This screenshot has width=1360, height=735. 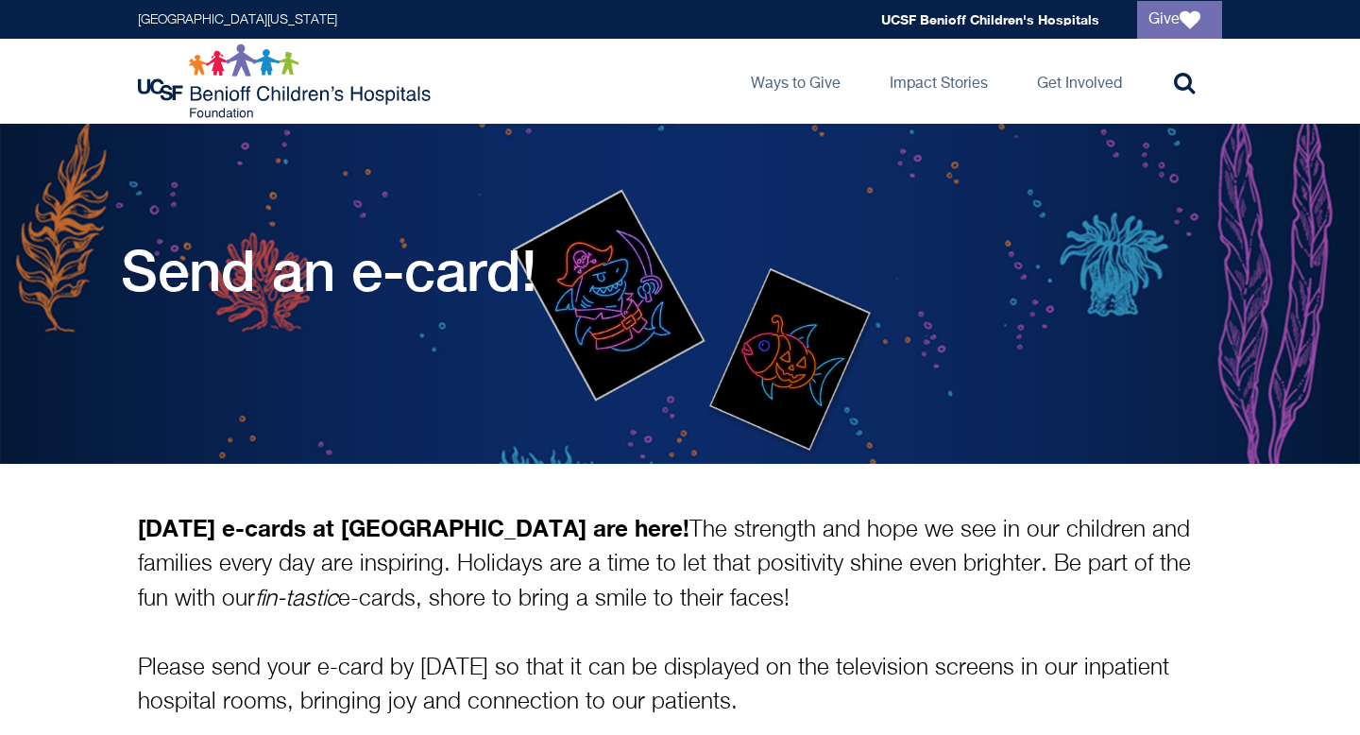 What do you see at coordinates (939, 81) in the screenshot?
I see `a: Impact Stories` at bounding box center [939, 81].